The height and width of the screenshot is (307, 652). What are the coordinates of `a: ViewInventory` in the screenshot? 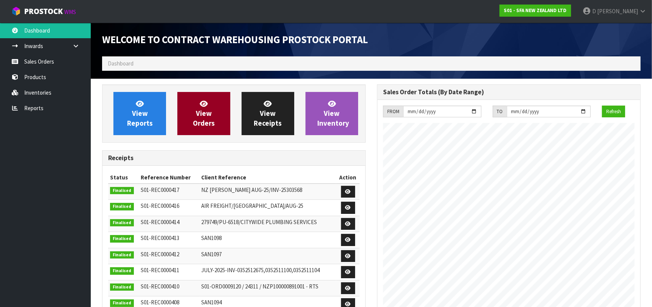 It's located at (332, 113).